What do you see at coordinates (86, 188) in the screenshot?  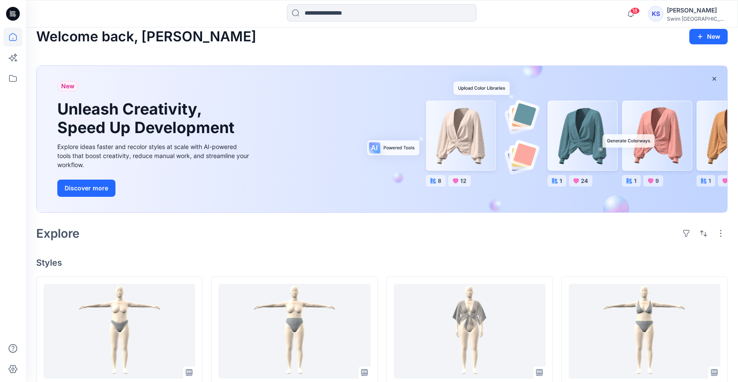 I see `button: Discover more` at bounding box center [86, 188].